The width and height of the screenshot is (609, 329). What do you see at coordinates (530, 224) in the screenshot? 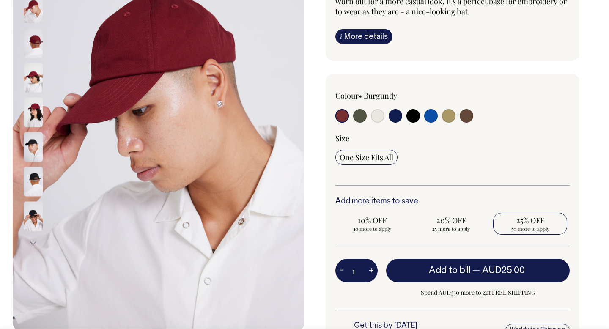
I see `input: 25% OFF 50 more to apply` at bounding box center [530, 224].